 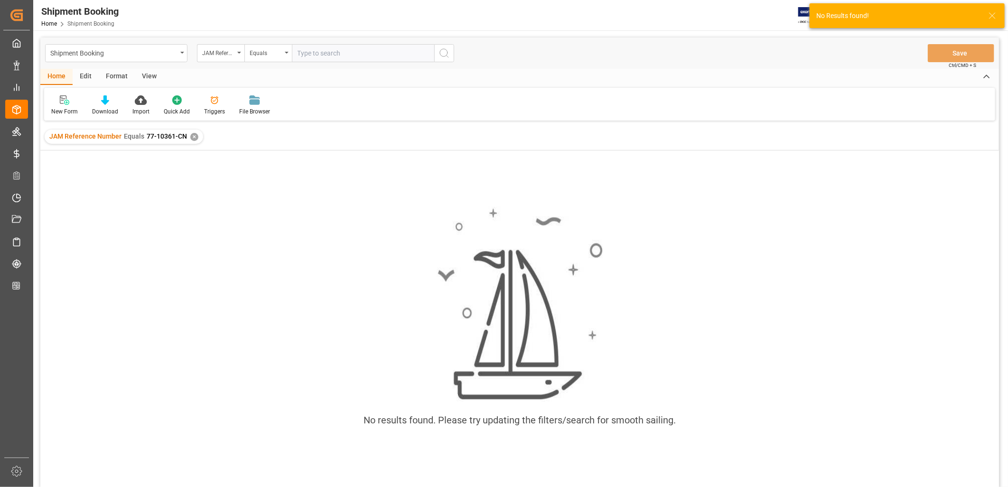 I want to click on span: 77-10361-CN, so click(x=167, y=136).